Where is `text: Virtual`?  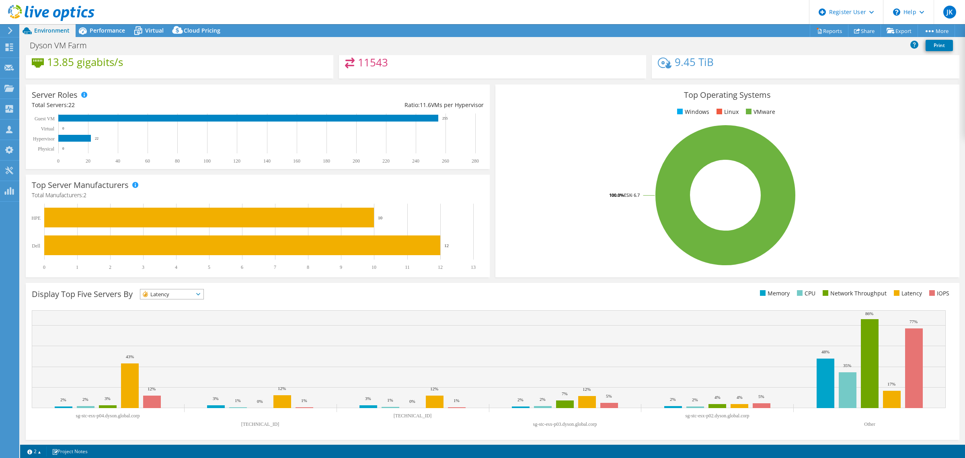 text: Virtual is located at coordinates (48, 129).